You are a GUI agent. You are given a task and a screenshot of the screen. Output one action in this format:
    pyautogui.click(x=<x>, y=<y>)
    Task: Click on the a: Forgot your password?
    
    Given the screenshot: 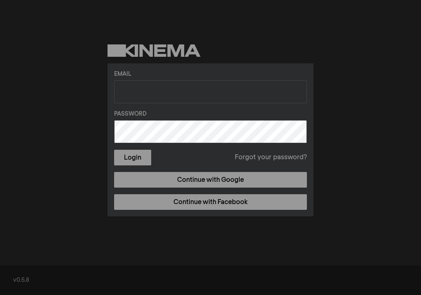 What is the action you would take?
    pyautogui.click(x=270, y=158)
    